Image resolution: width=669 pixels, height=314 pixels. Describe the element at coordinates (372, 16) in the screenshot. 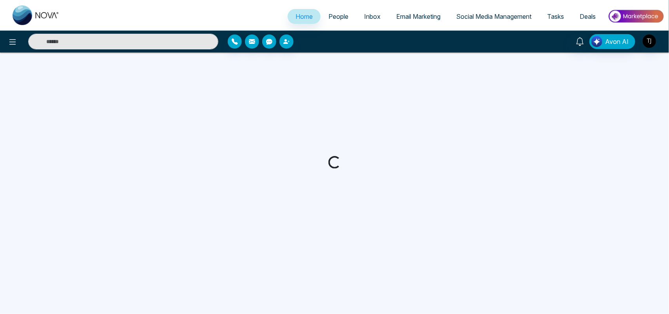

I see `span: Inbox` at that location.